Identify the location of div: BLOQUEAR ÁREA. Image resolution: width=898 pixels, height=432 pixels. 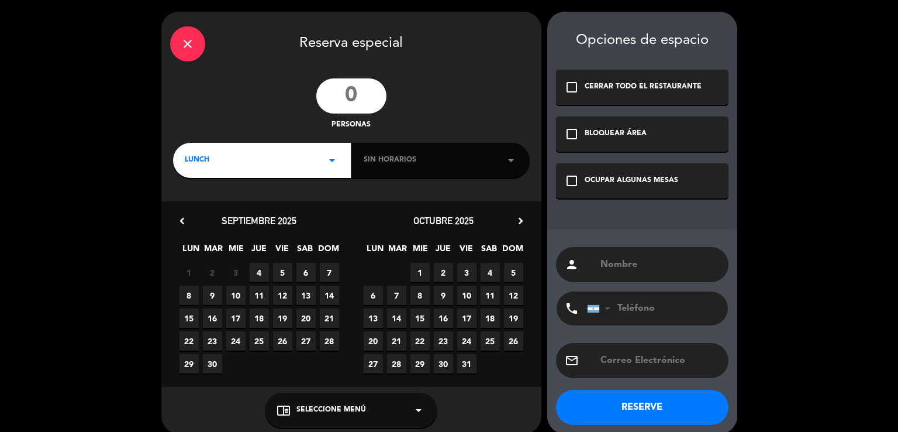
(616, 134).